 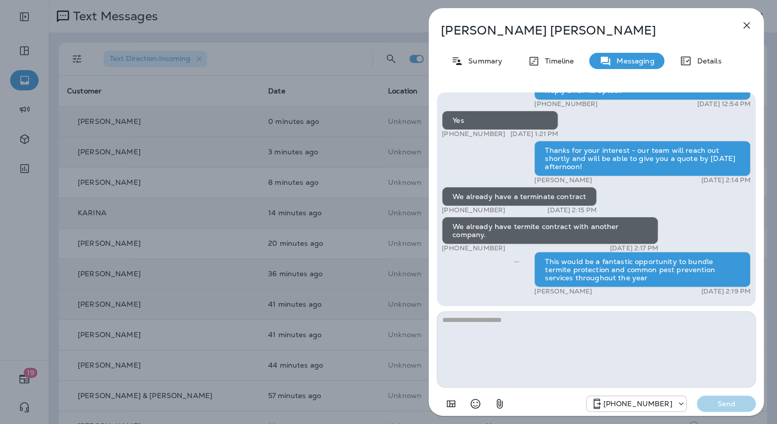 What do you see at coordinates (642, 158) in the screenshot?
I see `div: Thanks for your interest - our team will reach out shortly and will be able to give you a quote b...` at bounding box center [642, 158].